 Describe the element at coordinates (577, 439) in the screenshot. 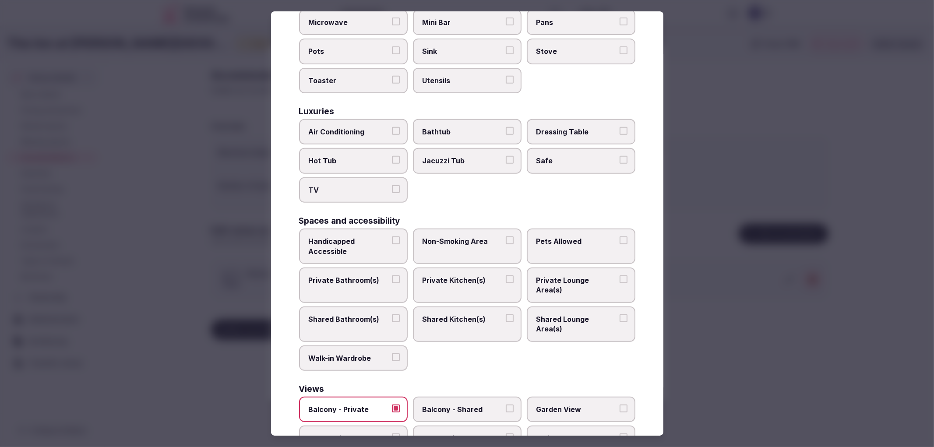

I see `span: Patio` at that location.